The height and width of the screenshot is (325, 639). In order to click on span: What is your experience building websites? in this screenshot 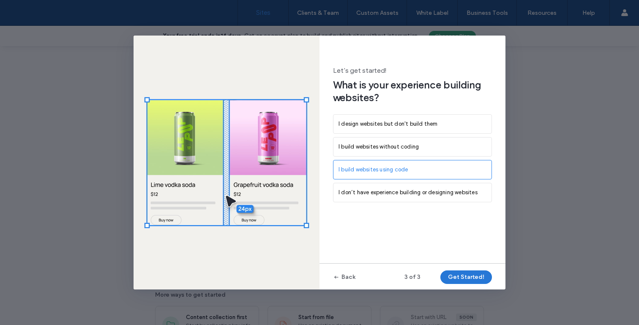, I will do `click(413, 91)`.